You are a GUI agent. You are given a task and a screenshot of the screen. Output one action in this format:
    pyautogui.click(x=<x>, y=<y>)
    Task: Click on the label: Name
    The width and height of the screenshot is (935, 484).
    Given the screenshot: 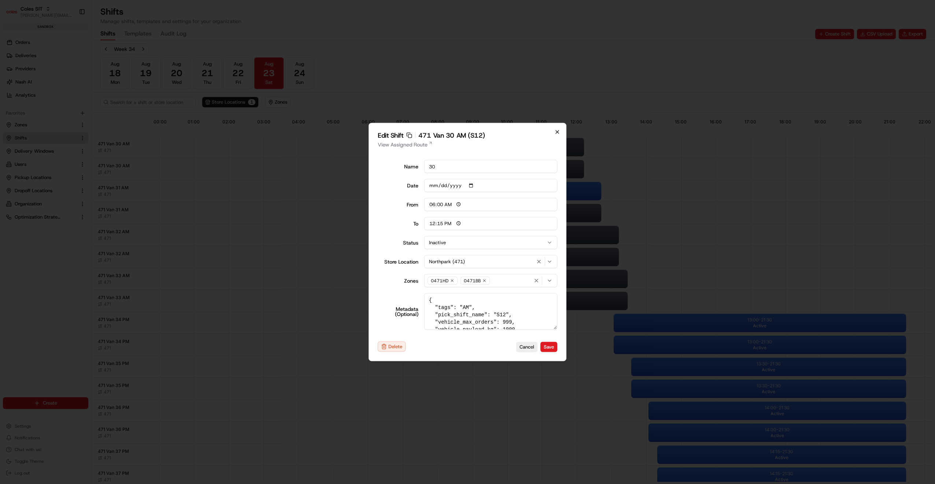 What is the action you would take?
    pyautogui.click(x=398, y=167)
    